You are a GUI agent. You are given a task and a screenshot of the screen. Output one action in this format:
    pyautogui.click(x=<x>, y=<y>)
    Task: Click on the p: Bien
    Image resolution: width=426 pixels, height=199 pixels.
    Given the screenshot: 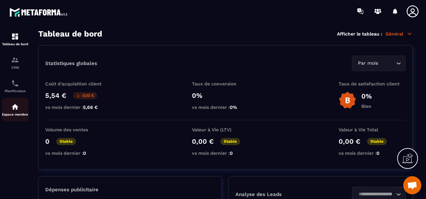 What is the action you would take?
    pyautogui.click(x=366, y=106)
    